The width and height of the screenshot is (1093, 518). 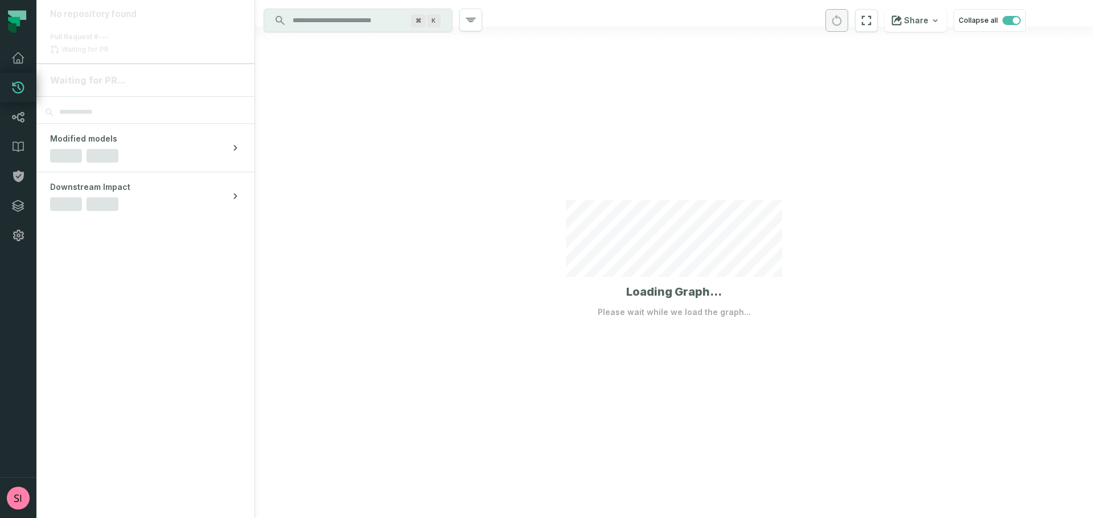 What do you see at coordinates (85, 50) in the screenshot?
I see `span: Waiting for PR` at bounding box center [85, 50].